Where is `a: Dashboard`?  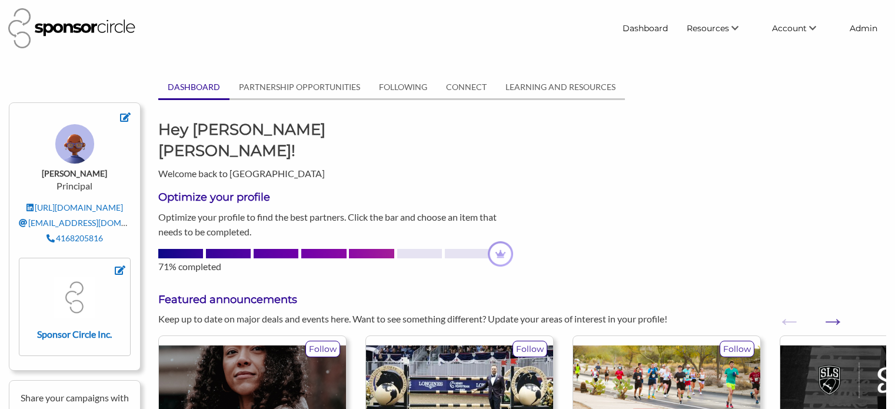
a: Dashboard is located at coordinates (645, 28).